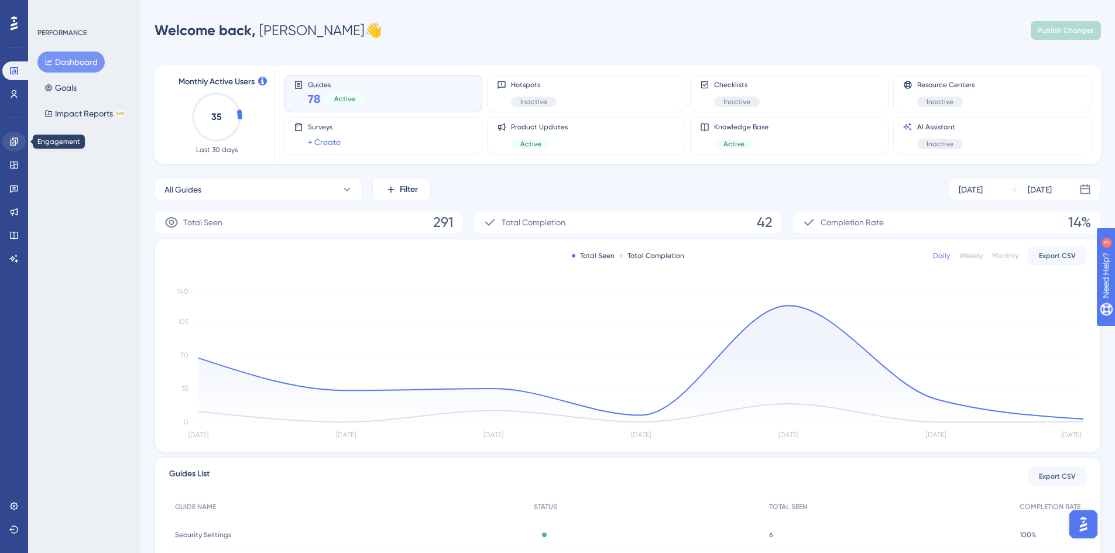  Describe the element at coordinates (314, 99) in the screenshot. I see `span: 78` at that location.